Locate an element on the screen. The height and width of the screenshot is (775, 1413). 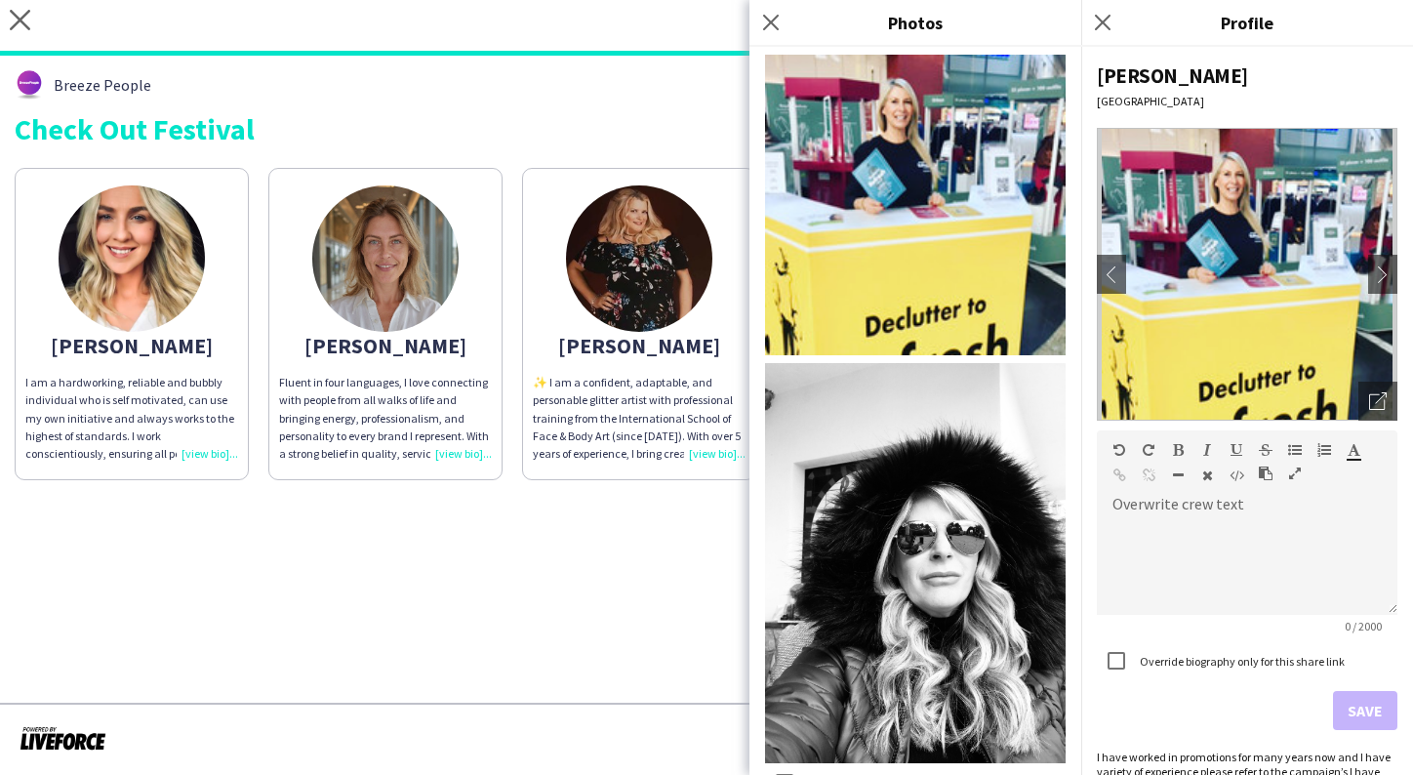
img: Crew photo 0 is located at coordinates (915, 205).